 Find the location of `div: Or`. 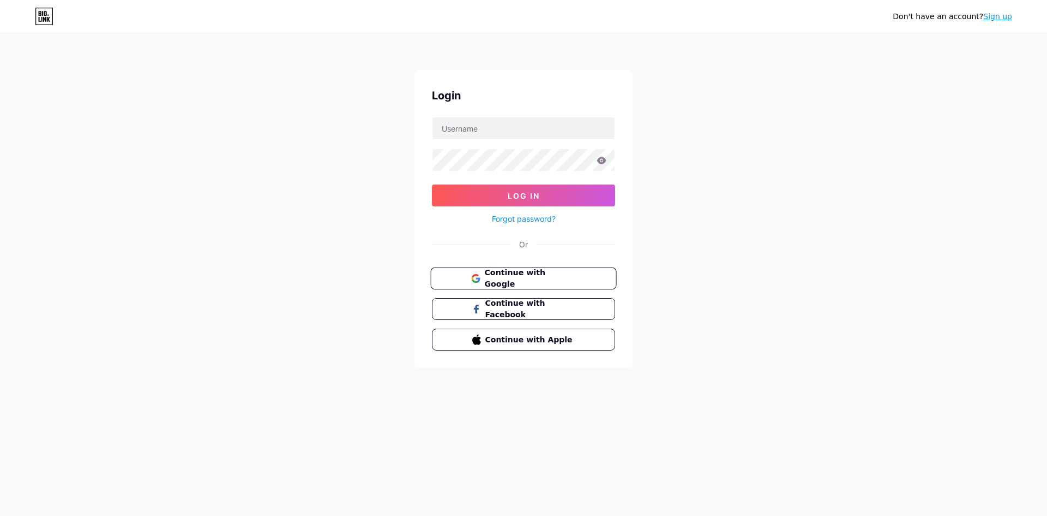

div: Or is located at coordinates (524, 244).